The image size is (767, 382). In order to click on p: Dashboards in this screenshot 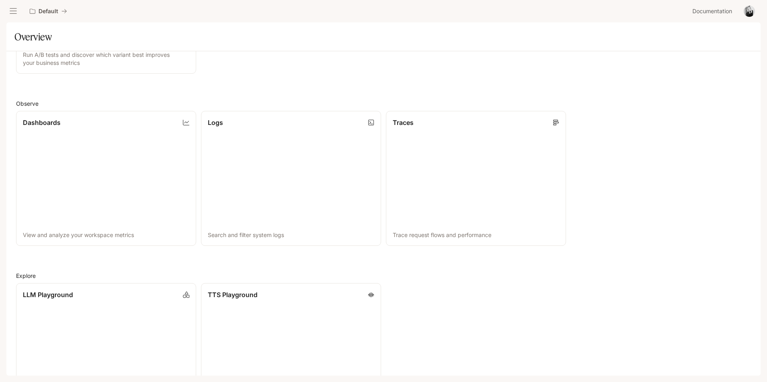, I will do `click(42, 123)`.